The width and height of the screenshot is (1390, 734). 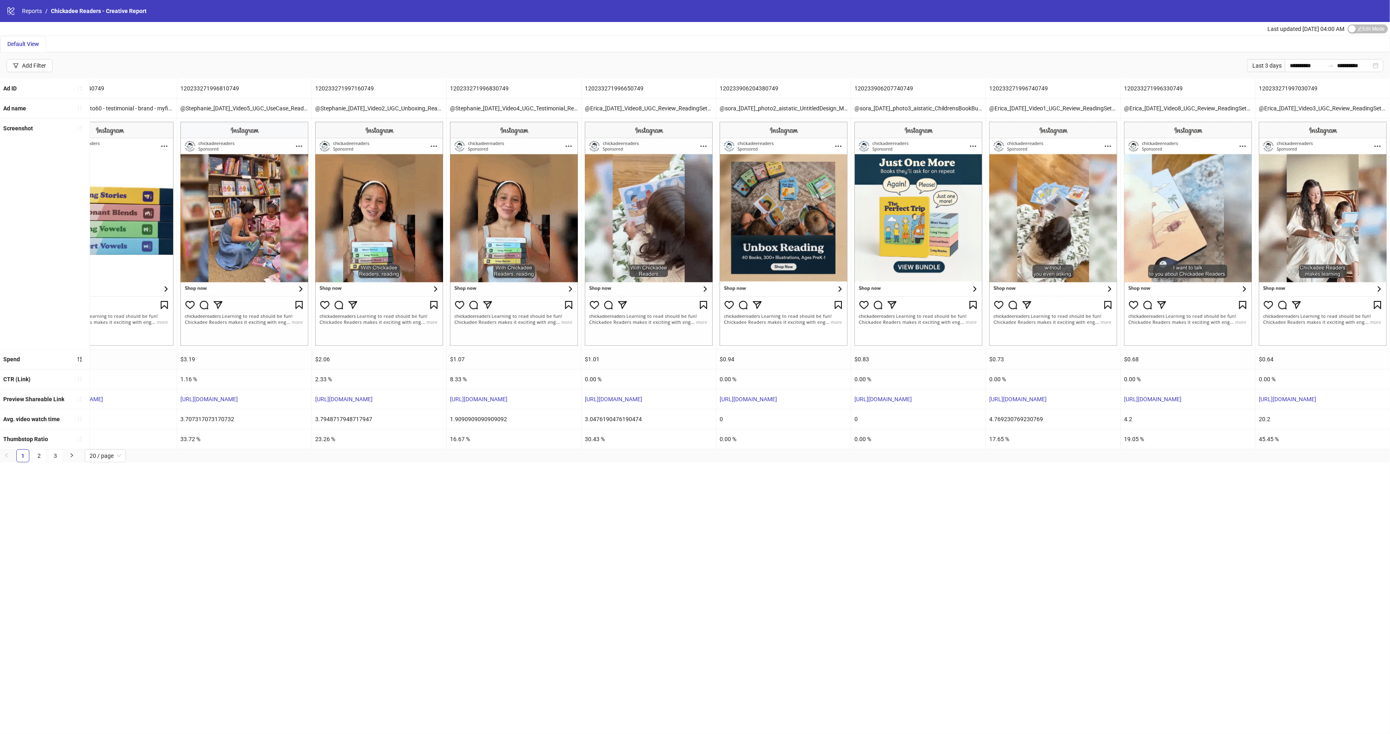 What do you see at coordinates (110, 234) in the screenshot?
I see `img: Screenshot 120233271996340749` at bounding box center [110, 234].